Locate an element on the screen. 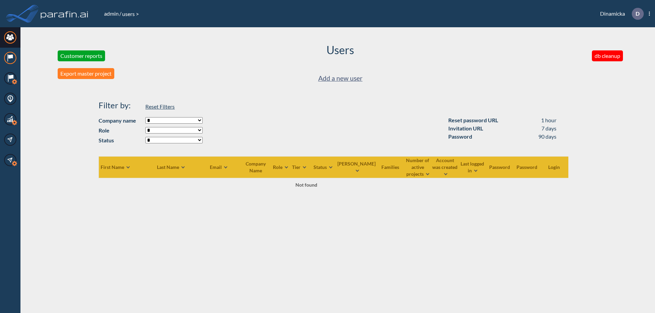 The width and height of the screenshot is (655, 313). div: Dinamicka is located at coordinates (620, 14).